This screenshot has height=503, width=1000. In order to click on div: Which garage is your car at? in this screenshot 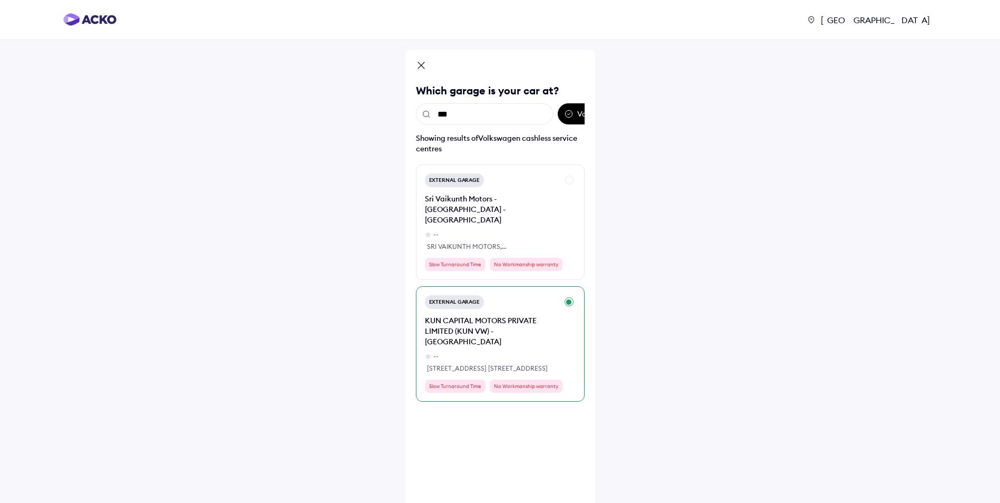, I will do `click(500, 91)`.